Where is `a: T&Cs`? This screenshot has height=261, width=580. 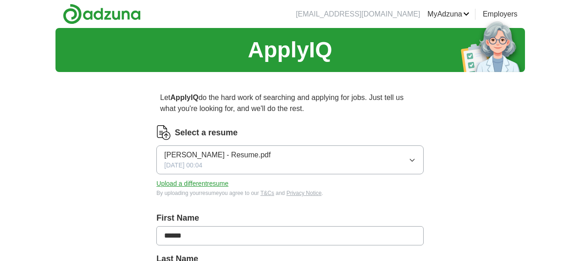 a: T&Cs is located at coordinates (268, 193).